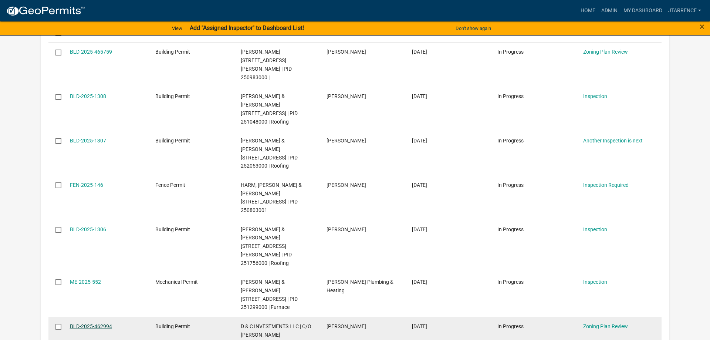  What do you see at coordinates (91, 52) in the screenshot?
I see `a: BLD-2025-465759` at bounding box center [91, 52].